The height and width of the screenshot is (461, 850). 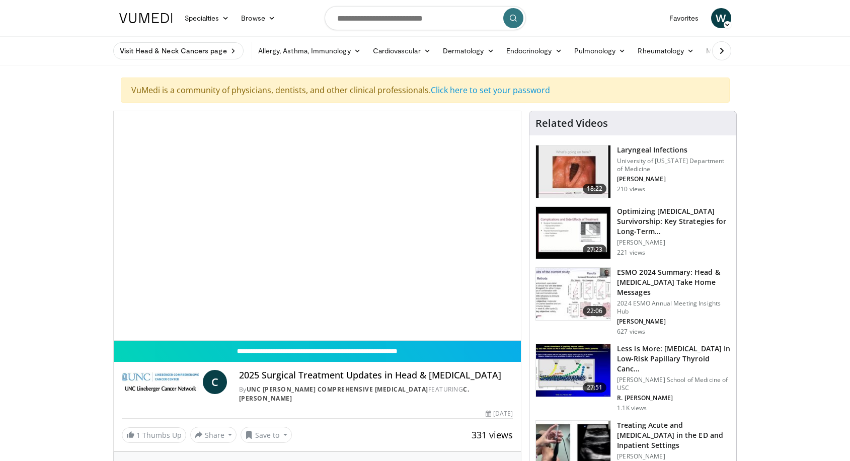 What do you see at coordinates (490, 90) in the screenshot?
I see `a: Click here to set your password` at bounding box center [490, 90].